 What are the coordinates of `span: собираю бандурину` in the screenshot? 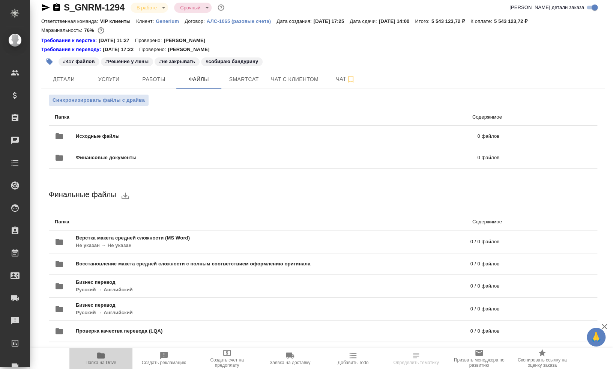 It's located at (232, 61).